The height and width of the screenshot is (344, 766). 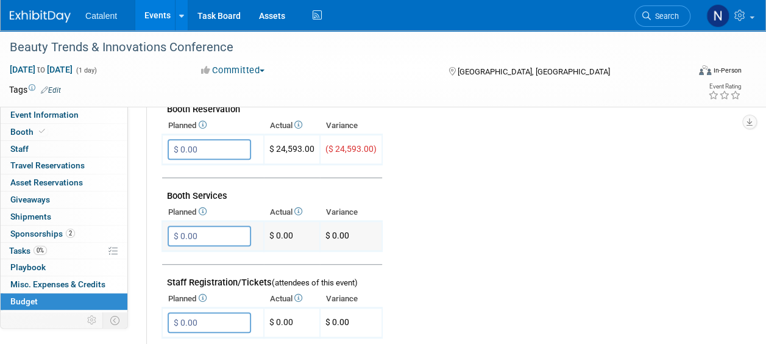 What do you see at coordinates (64, 233) in the screenshot?
I see `a: Sponsorships2` at bounding box center [64, 233].